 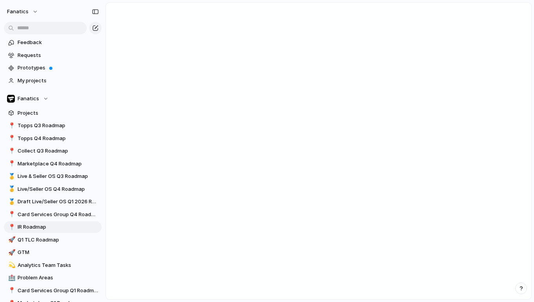 What do you see at coordinates (53, 215) in the screenshot?
I see `a: 📍Card Services Group Q4 Roadmap` at bounding box center [53, 215].